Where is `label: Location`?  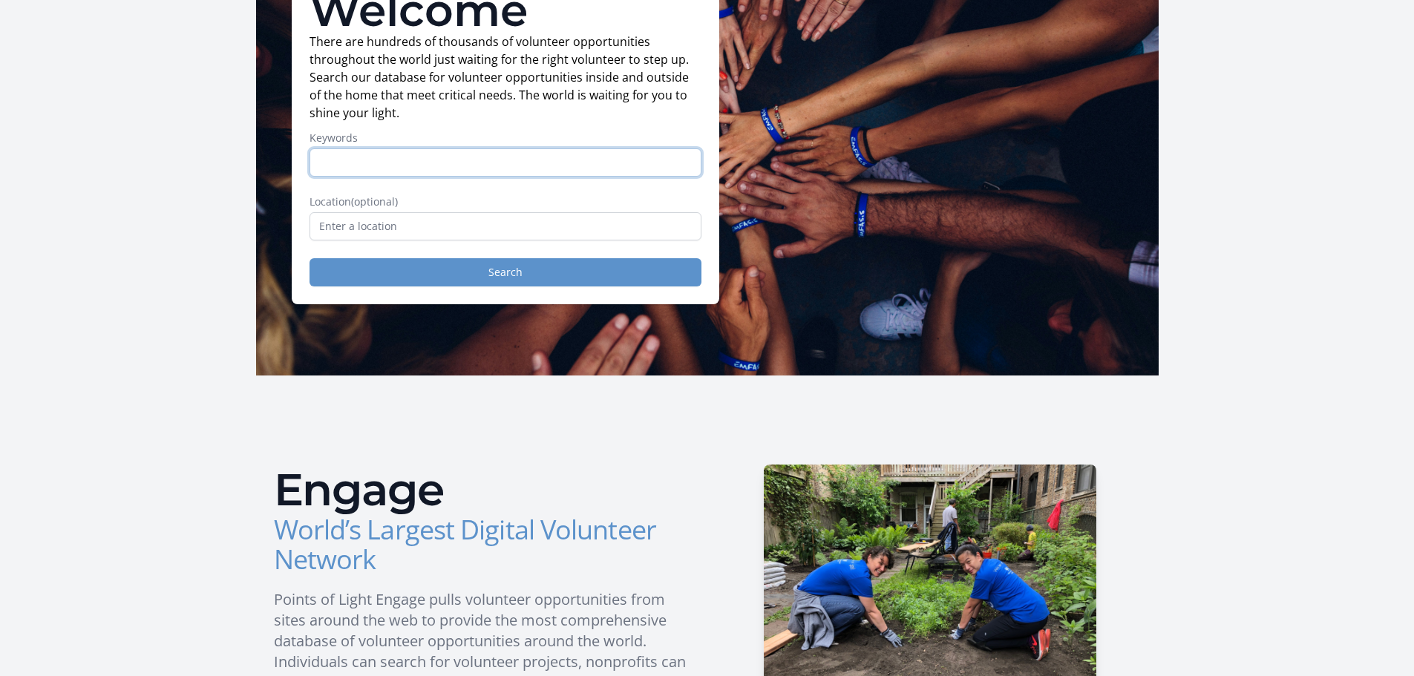 label: Location is located at coordinates (505, 202).